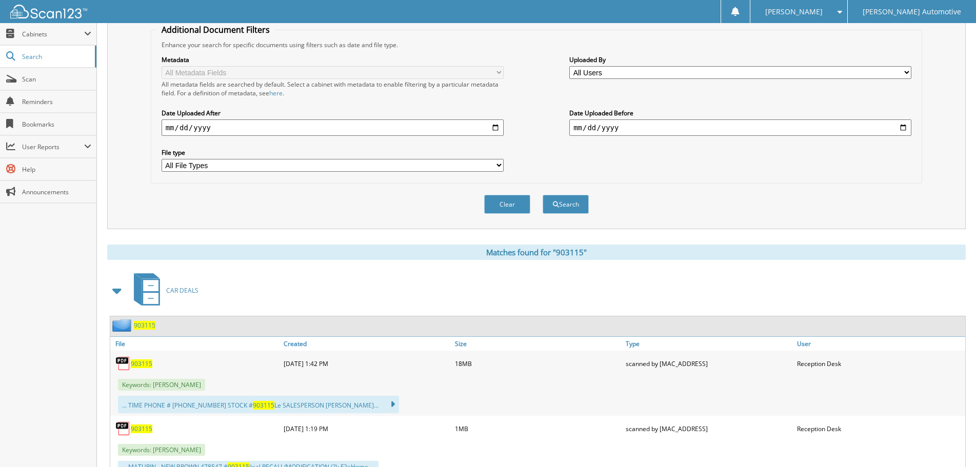 The image size is (976, 467). What do you see at coordinates (537, 45) in the screenshot?
I see `div: Enhance your search for specific documents using filters such as date and file type.` at bounding box center [537, 45].